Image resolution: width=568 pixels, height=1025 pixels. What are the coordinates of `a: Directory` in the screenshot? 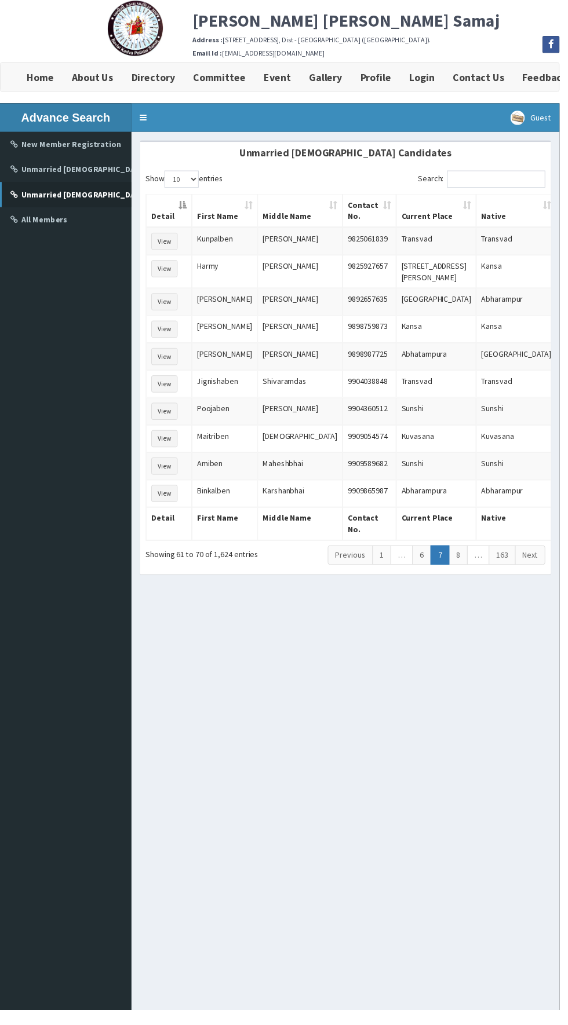 It's located at (155, 78).